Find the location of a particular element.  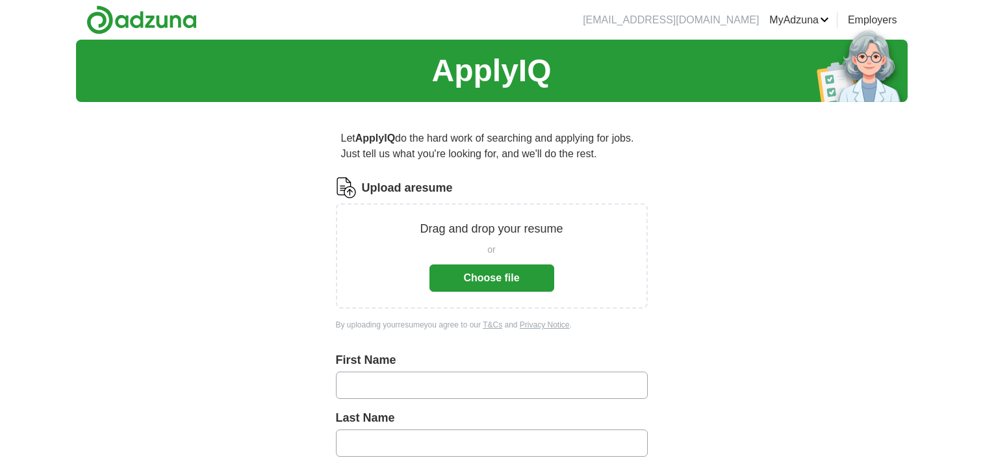

button: Choose file is located at coordinates (492, 278).